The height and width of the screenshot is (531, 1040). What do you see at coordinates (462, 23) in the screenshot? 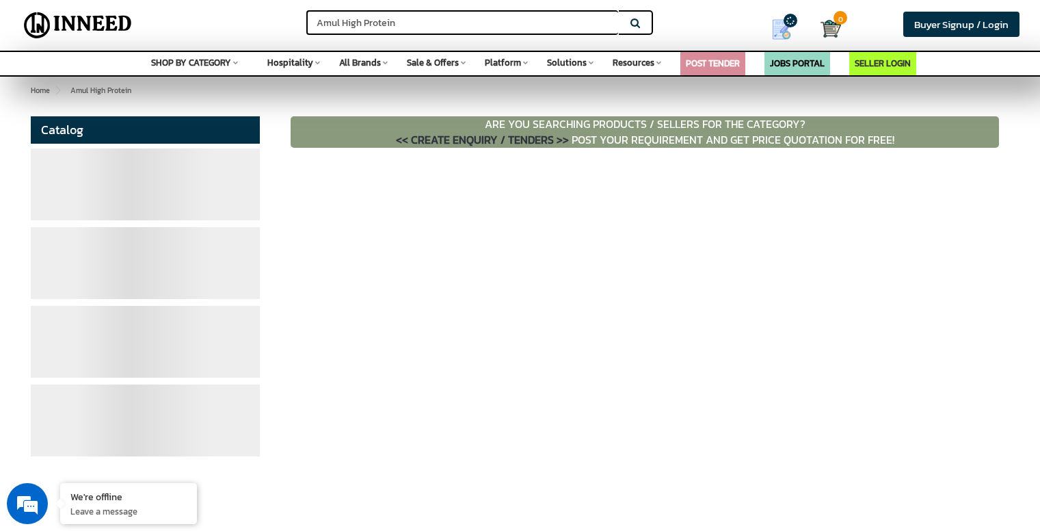
I see `input: Search for Brands, Products, Sellers, Manufacturers...` at bounding box center [462, 23].